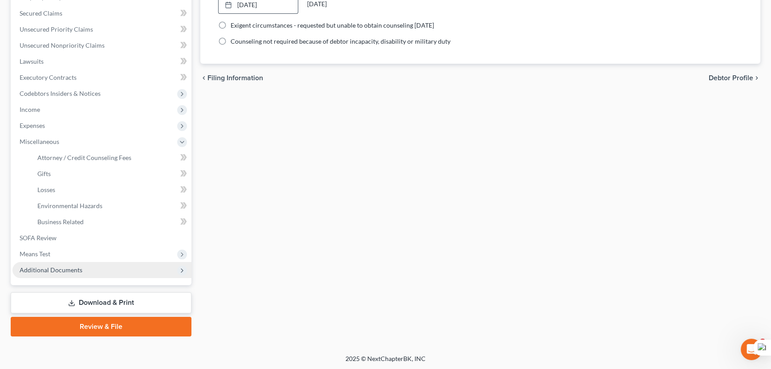 The height and width of the screenshot is (369, 771). Describe the element at coordinates (41, 13) in the screenshot. I see `span: Secured Claims` at that location.